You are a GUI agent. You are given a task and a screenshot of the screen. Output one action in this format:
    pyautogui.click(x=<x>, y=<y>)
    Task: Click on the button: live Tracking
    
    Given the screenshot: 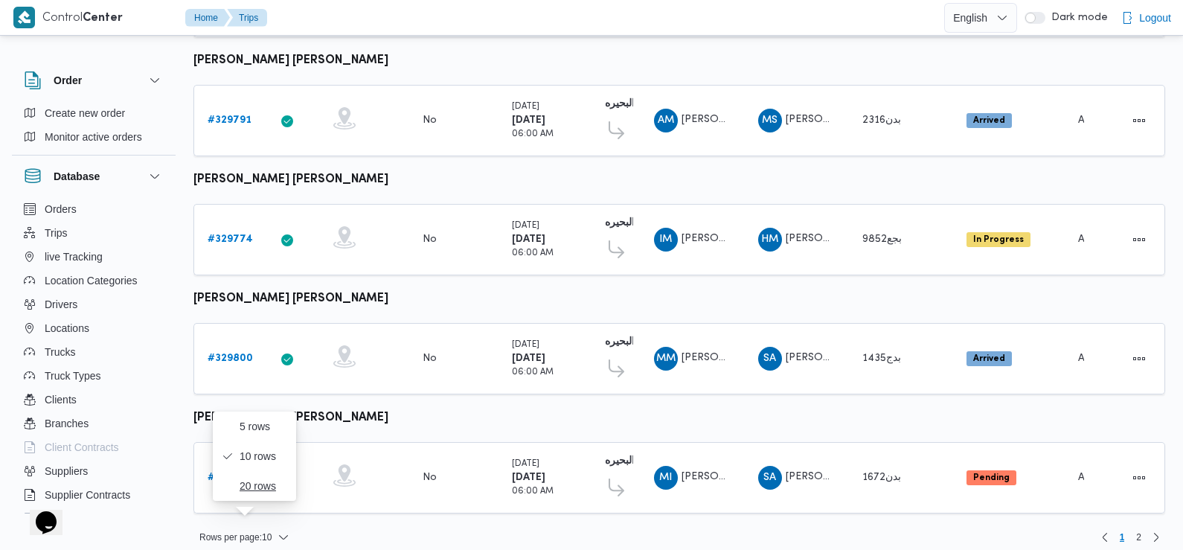 What is the action you would take?
    pyautogui.click(x=94, y=257)
    